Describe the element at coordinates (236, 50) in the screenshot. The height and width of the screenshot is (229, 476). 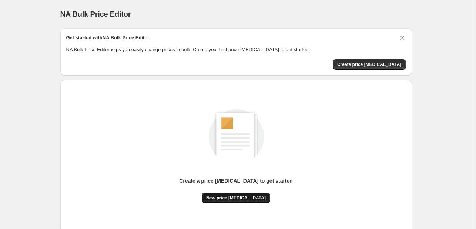
I see `p: NA Bulk Price Editor helps you easily change prices in bulk. Create your first price [MEDICAL_DAT...` at that location.